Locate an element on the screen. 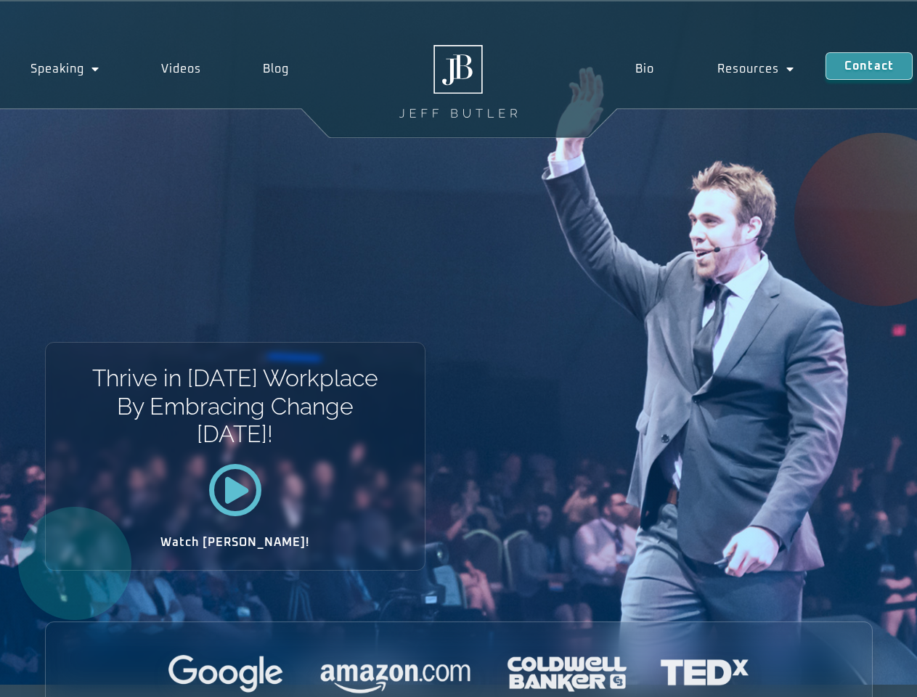 Image resolution: width=917 pixels, height=697 pixels. nav: Menu is located at coordinates (715, 69).